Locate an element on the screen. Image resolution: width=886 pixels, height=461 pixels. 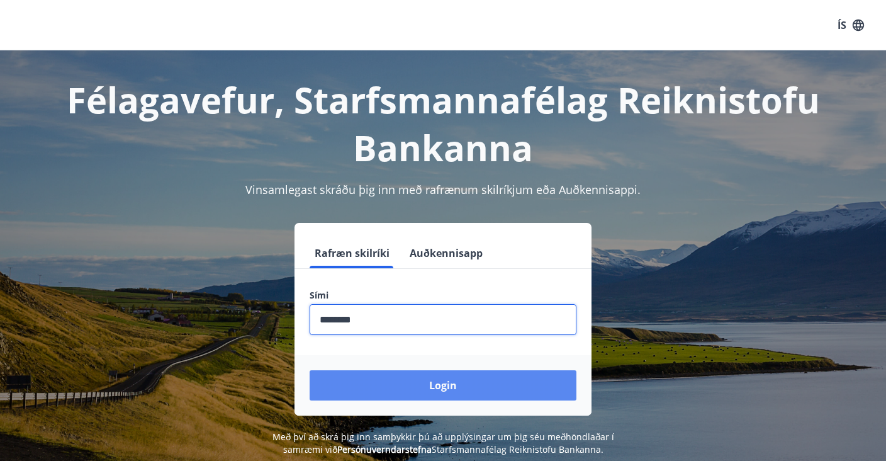
button: Login is located at coordinates (443, 385).